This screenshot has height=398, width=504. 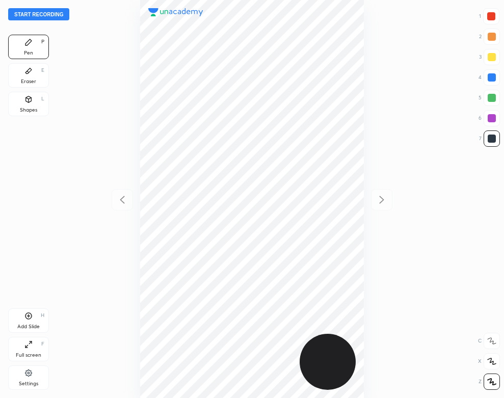 What do you see at coordinates (489, 16) in the screenshot?
I see `div: 1` at bounding box center [489, 16].